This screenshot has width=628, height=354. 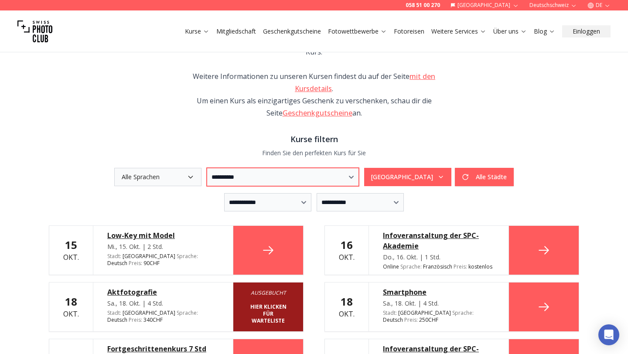 I want to click on div: Smartphone, so click(x=439, y=292).